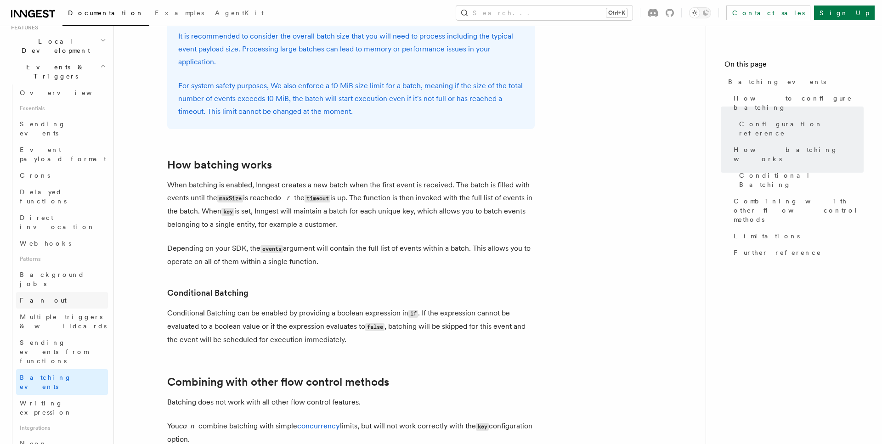 This screenshot has height=444, width=882. Describe the element at coordinates (62, 243) in the screenshot. I see `a: Webhooks` at that location.